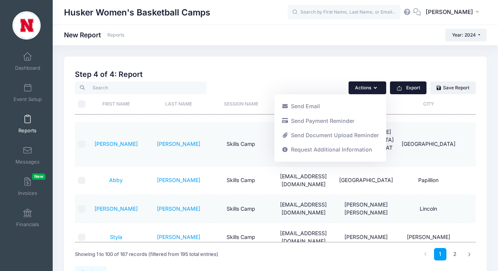  I want to click on button: Export, so click(408, 88).